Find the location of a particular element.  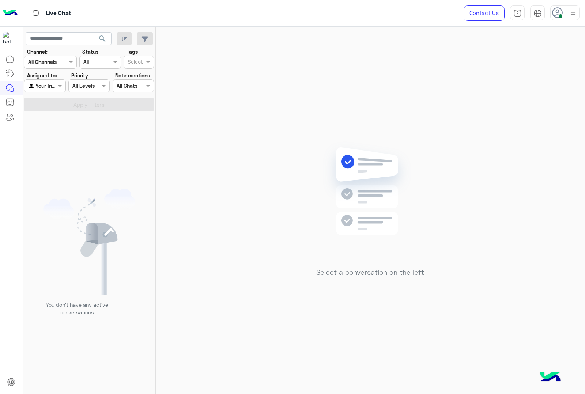

p: Live Chat is located at coordinates (58, 13).